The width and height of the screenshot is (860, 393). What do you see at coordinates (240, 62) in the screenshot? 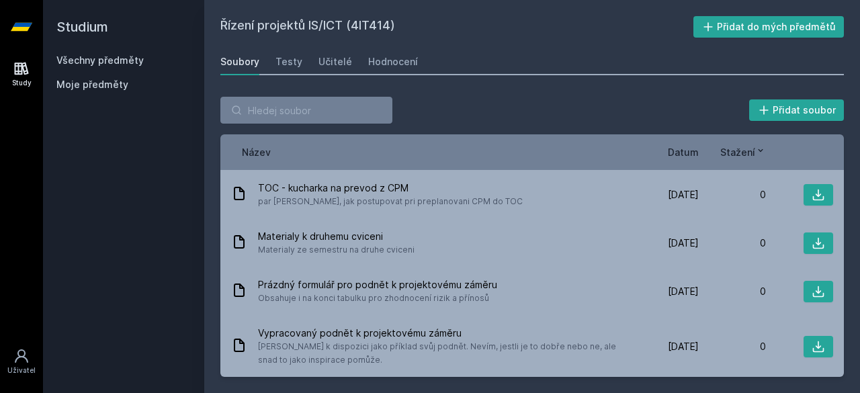
I see `div: Soubory` at bounding box center [240, 62].